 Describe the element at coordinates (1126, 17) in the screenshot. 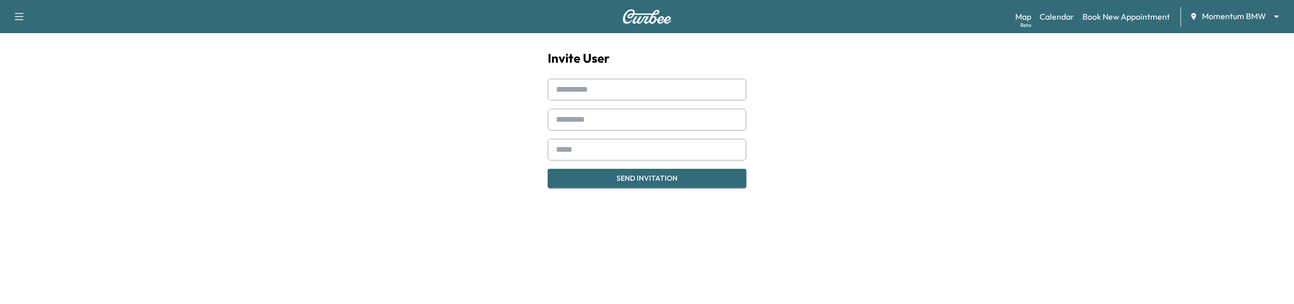

I see `a: Book New Appointment` at that location.